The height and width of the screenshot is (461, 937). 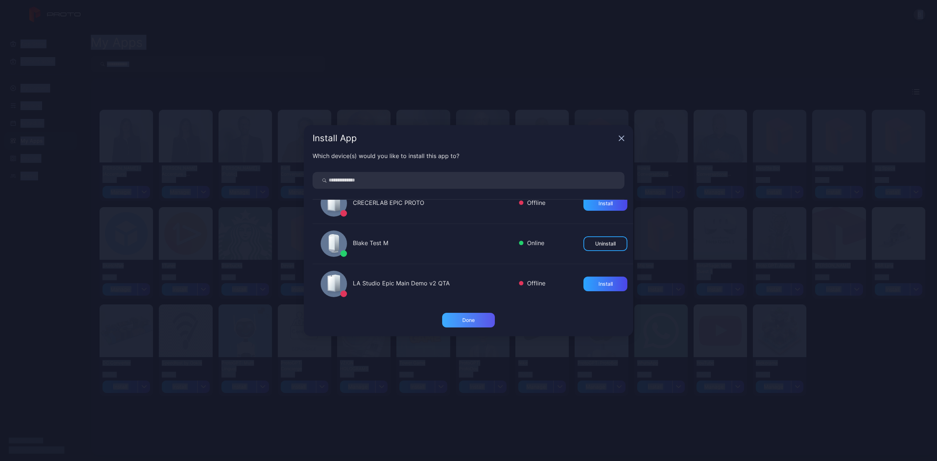 What do you see at coordinates (433, 284) in the screenshot?
I see `div: LA Studio Epic Main Demo v2 QTA` at bounding box center [433, 284].